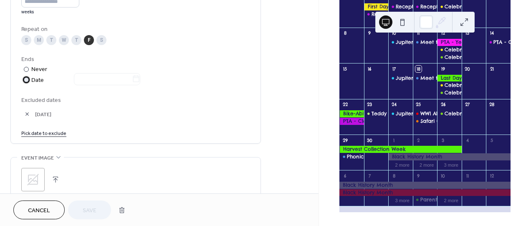 The image size is (531, 226). I want to click on button: Cancel, so click(39, 210).